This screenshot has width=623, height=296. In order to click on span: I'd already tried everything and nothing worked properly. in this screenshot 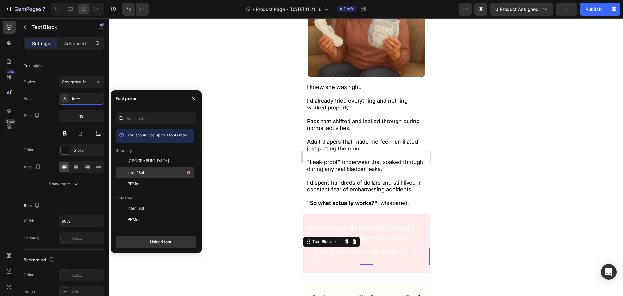, I will do `click(54, 86)`.